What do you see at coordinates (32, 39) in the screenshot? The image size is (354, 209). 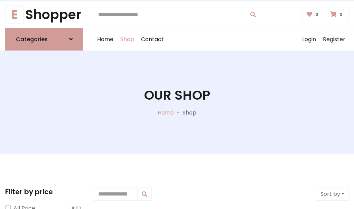 I see `h6: Categories` at bounding box center [32, 39].